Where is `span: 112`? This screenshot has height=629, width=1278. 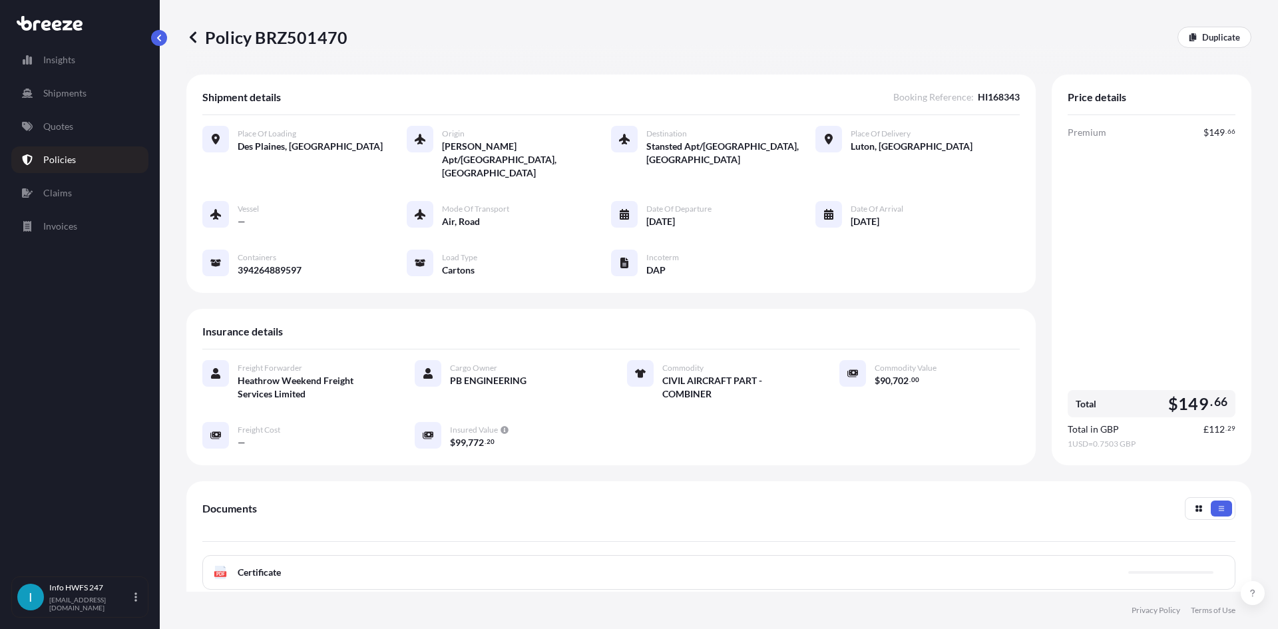
span: 112 is located at coordinates (1217, 429).